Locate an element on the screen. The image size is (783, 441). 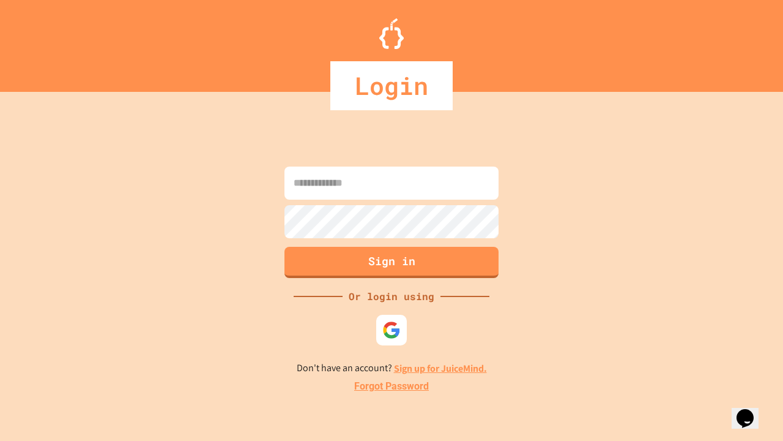
div: Login is located at coordinates (392, 86).